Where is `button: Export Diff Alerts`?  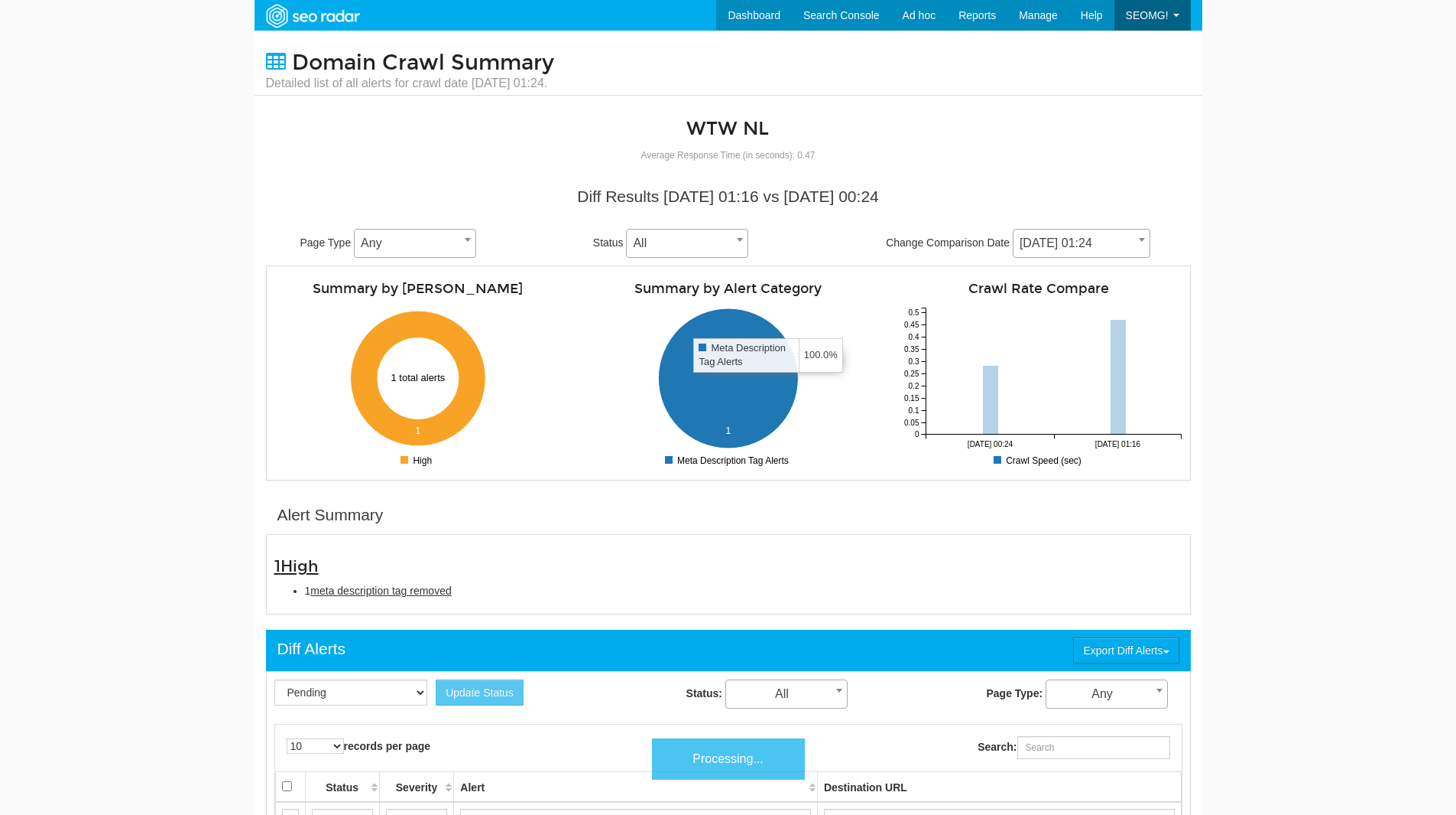
button: Export Diff Alerts is located at coordinates (1126, 650).